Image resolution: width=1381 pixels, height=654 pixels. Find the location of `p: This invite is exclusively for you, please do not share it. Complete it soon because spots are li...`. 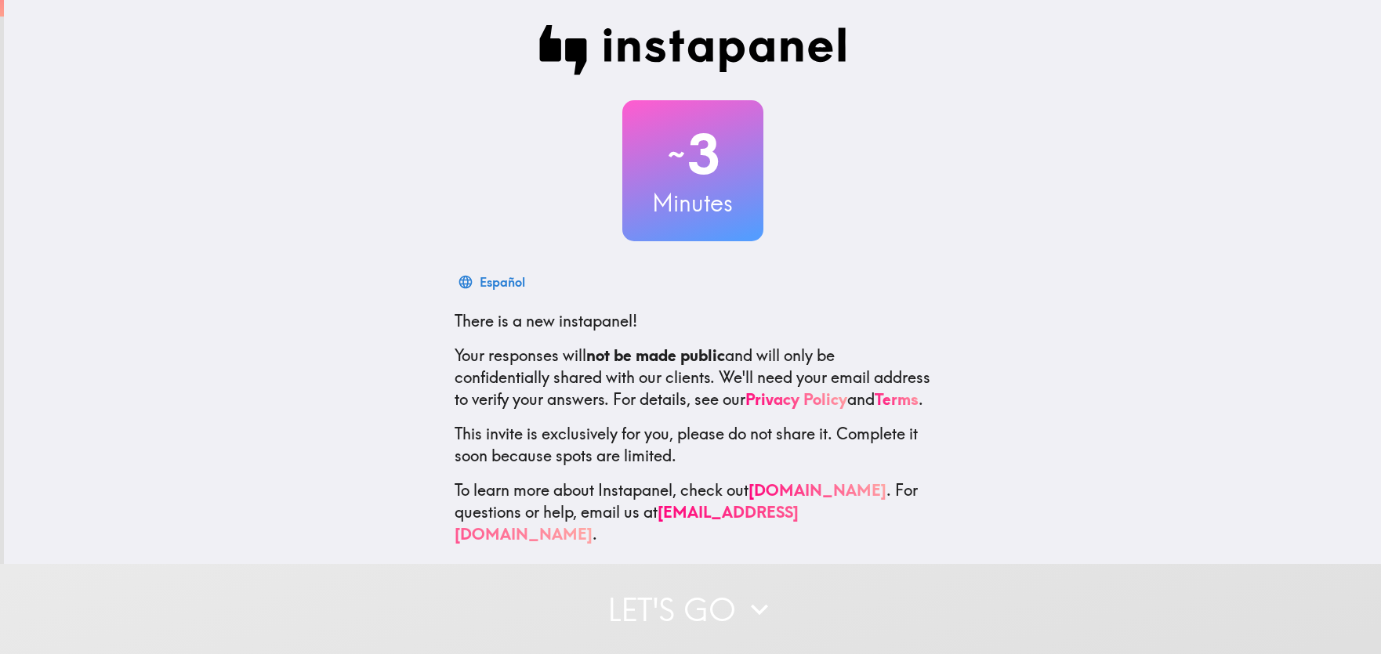

p: This invite is exclusively for you, please do not share it. Complete it soon because spots are li... is located at coordinates (693, 445).